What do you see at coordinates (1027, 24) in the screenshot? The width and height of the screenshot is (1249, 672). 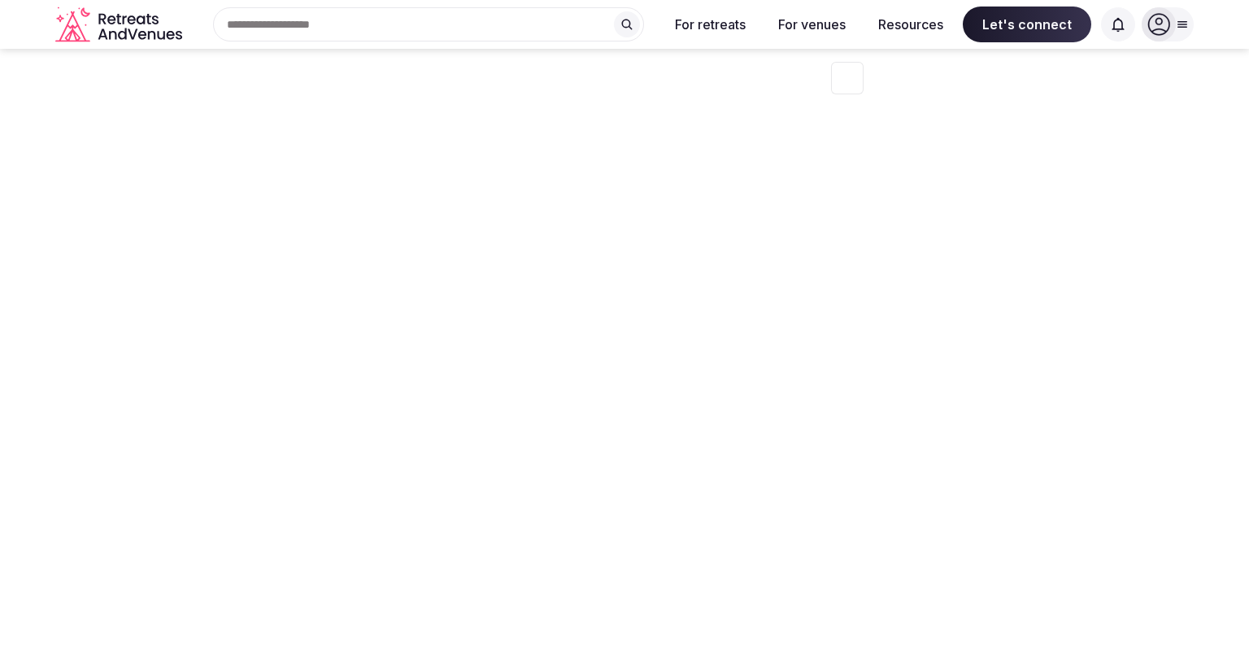 I see `span: Let's connect` at bounding box center [1027, 24].